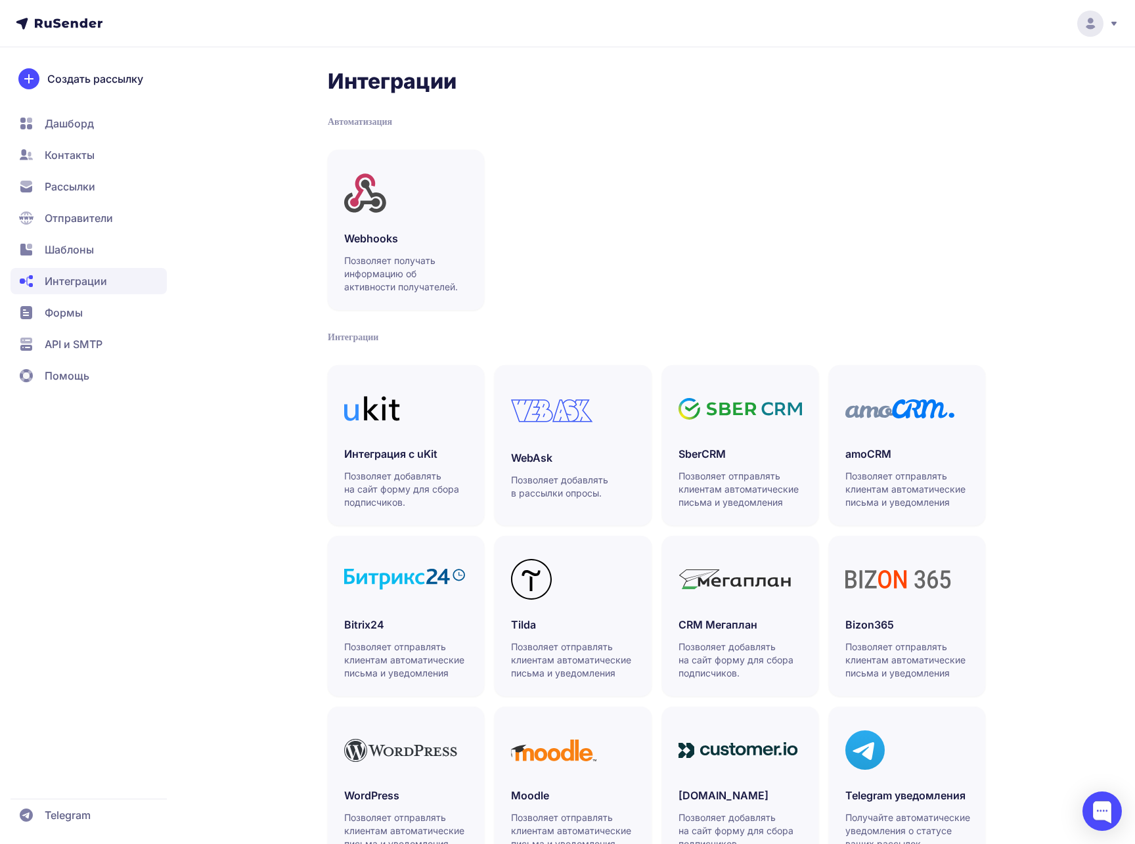  Describe the element at coordinates (656, 122) in the screenshot. I see `div: Автоматизация` at that location.